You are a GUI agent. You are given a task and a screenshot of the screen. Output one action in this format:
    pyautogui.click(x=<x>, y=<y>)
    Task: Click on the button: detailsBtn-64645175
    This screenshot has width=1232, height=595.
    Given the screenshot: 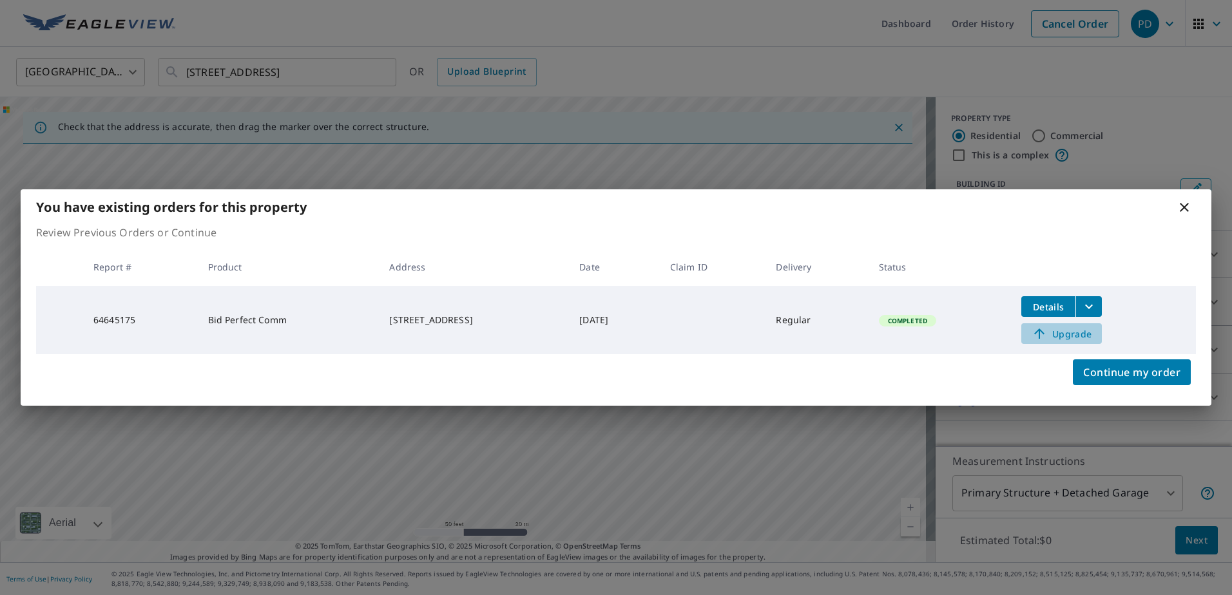 What is the action you would take?
    pyautogui.click(x=1048, y=307)
    